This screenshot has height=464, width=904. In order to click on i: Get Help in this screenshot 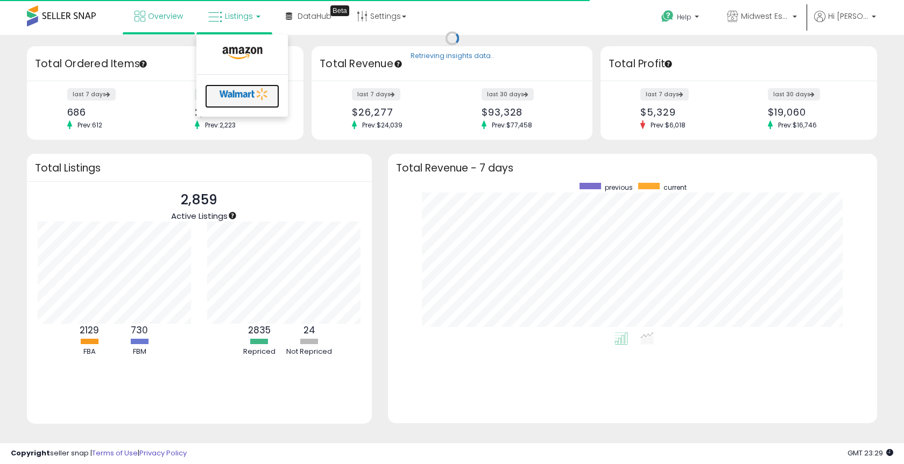, I will do `click(667, 16)`.